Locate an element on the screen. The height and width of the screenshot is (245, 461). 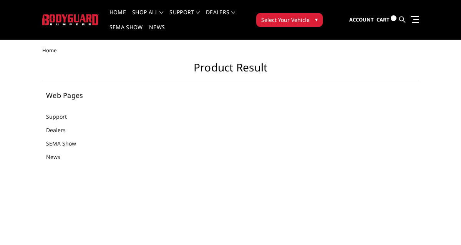
a: Cart is located at coordinates (386, 20).